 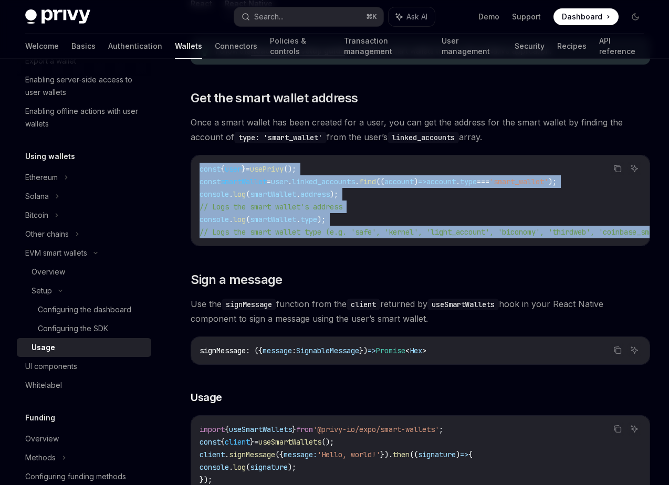 What do you see at coordinates (40, 458) in the screenshot?
I see `div: Methods` at bounding box center [40, 458].